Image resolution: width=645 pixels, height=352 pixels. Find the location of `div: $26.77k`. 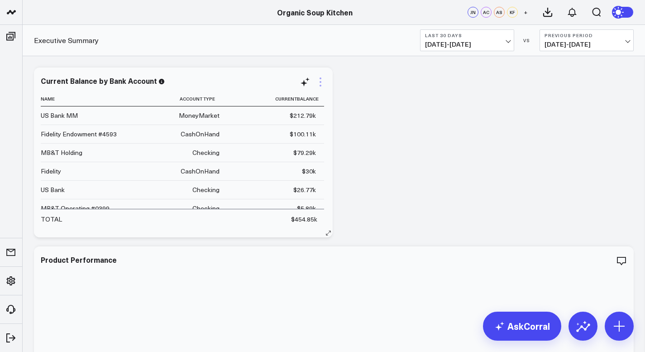

div: $26.77k is located at coordinates (305, 190).